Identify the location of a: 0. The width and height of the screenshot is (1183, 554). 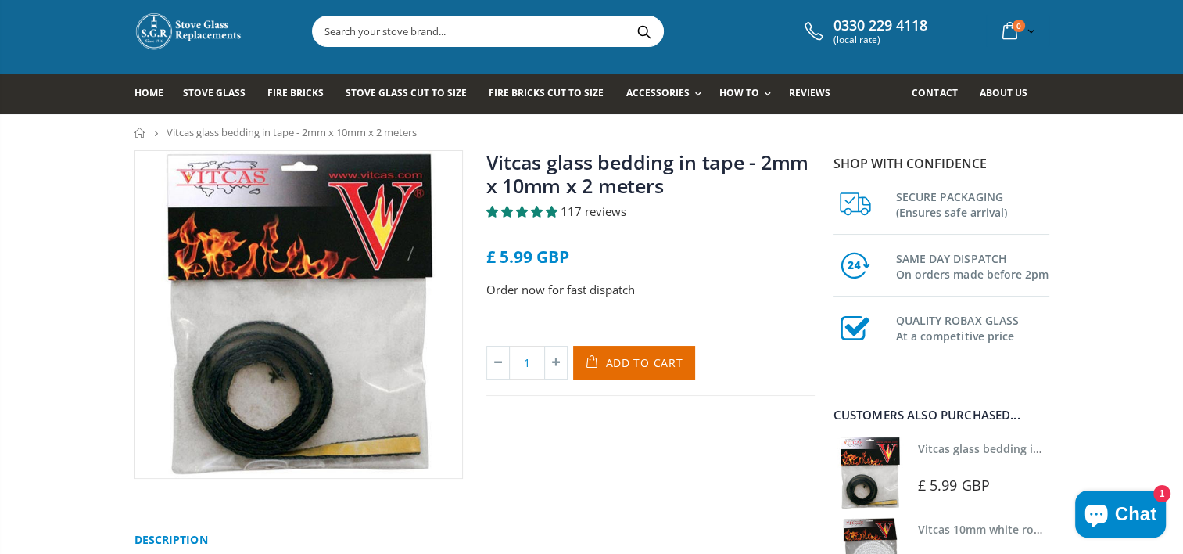
(1017, 31).